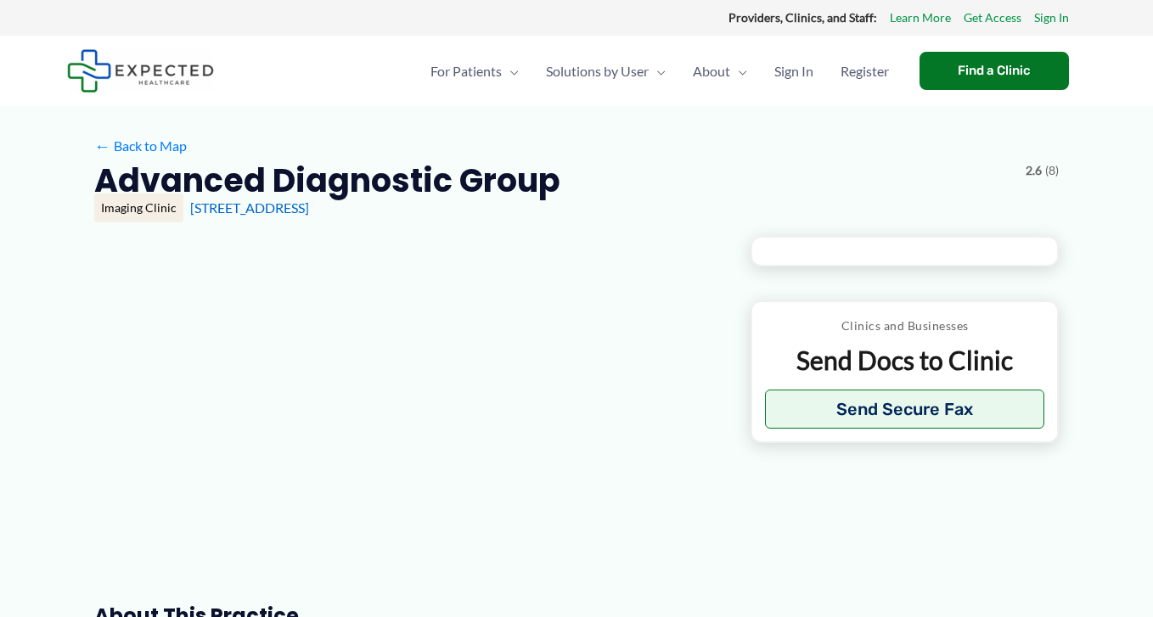 This screenshot has width=1153, height=617. Describe the element at coordinates (466, 71) in the screenshot. I see `span: For Patients` at that location.